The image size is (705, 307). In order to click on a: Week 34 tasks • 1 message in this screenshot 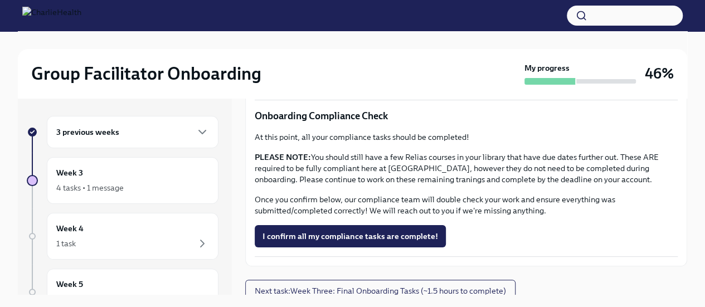, I will do `click(123, 181)`.